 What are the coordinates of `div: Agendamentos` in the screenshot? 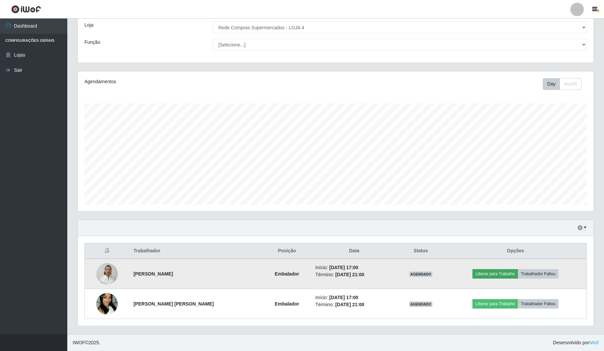 It's located at (186, 81).